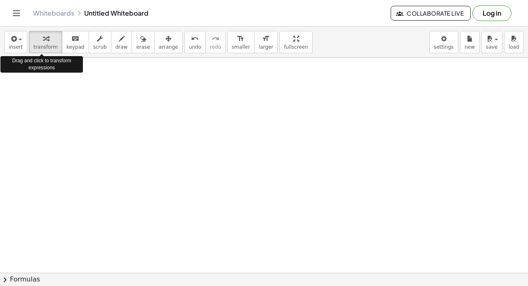  Describe the element at coordinates (266, 47) in the screenshot. I see `span: larger` at that location.